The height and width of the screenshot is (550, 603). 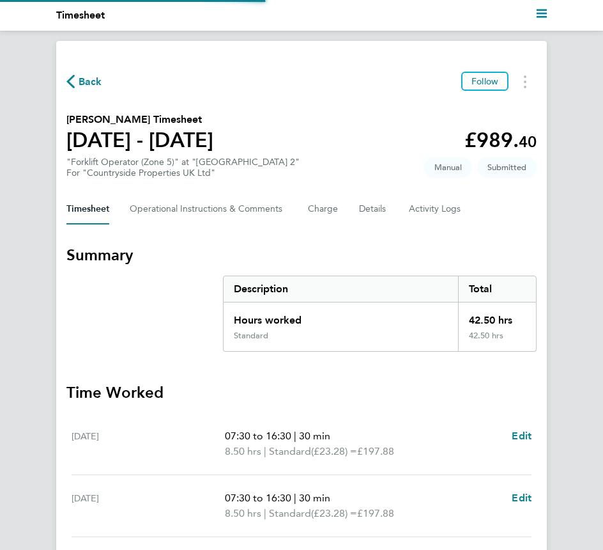 What do you see at coordinates (341, 316) in the screenshot?
I see `div: Hours worked` at bounding box center [341, 316].